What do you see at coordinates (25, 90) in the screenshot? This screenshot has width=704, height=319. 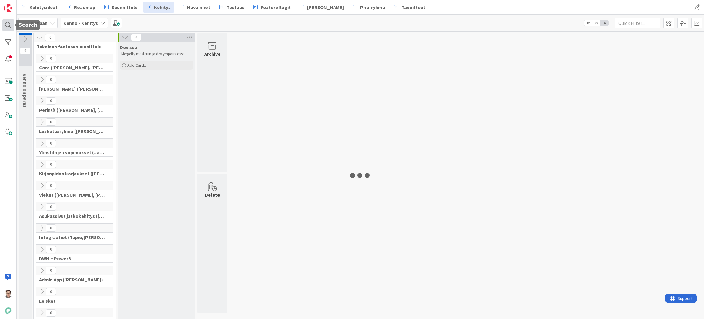 I see `span: Kenno on paras` at bounding box center [25, 90].